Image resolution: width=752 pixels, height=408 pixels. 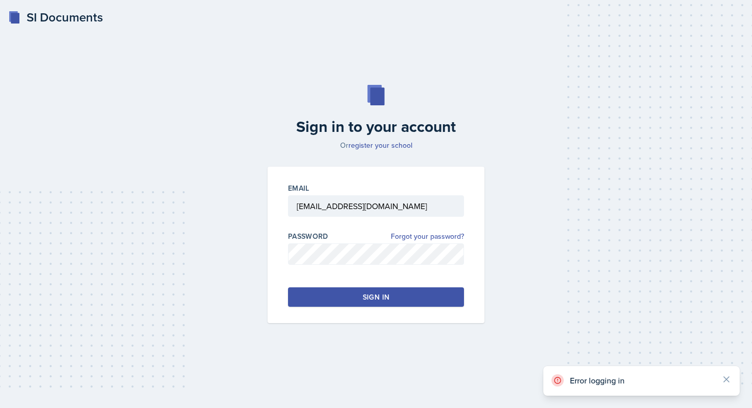 I want to click on input: Email, so click(x=376, y=206).